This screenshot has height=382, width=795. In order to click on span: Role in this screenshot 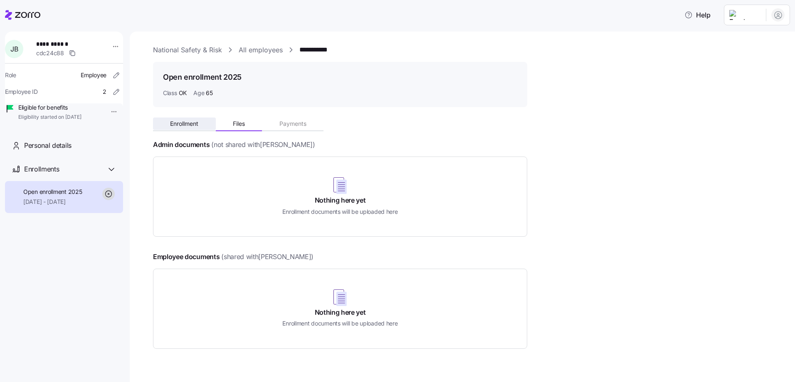, I will do `click(10, 75)`.